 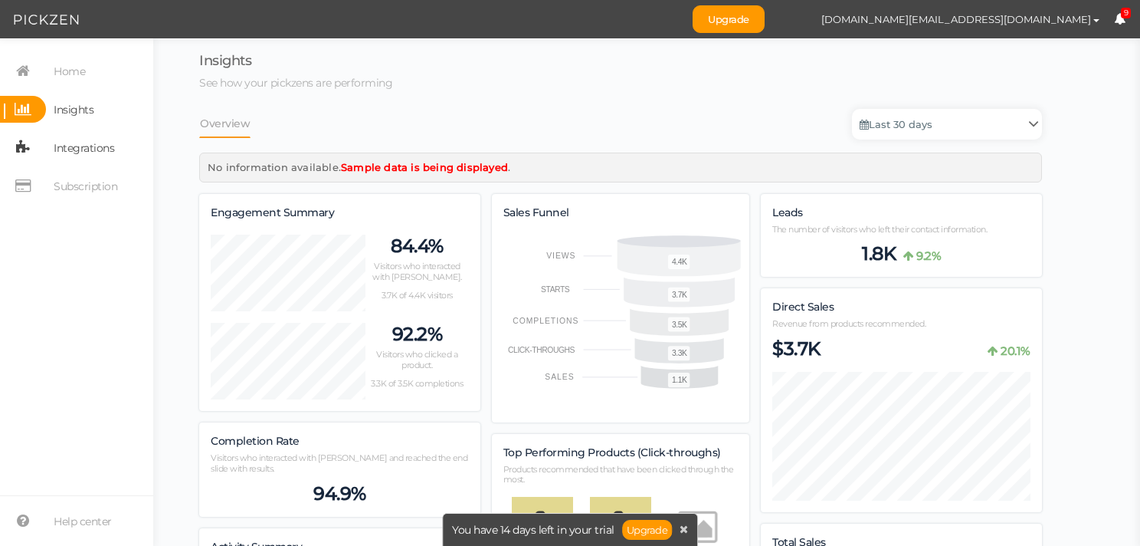 What do you see at coordinates (947, 124) in the screenshot?
I see `a: Last 30 days` at bounding box center [947, 124].